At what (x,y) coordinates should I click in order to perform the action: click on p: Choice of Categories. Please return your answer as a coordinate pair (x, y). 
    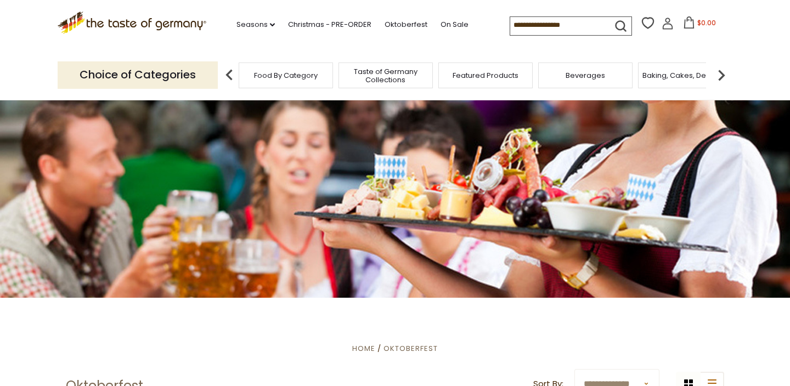
    Looking at the image, I should click on (138, 75).